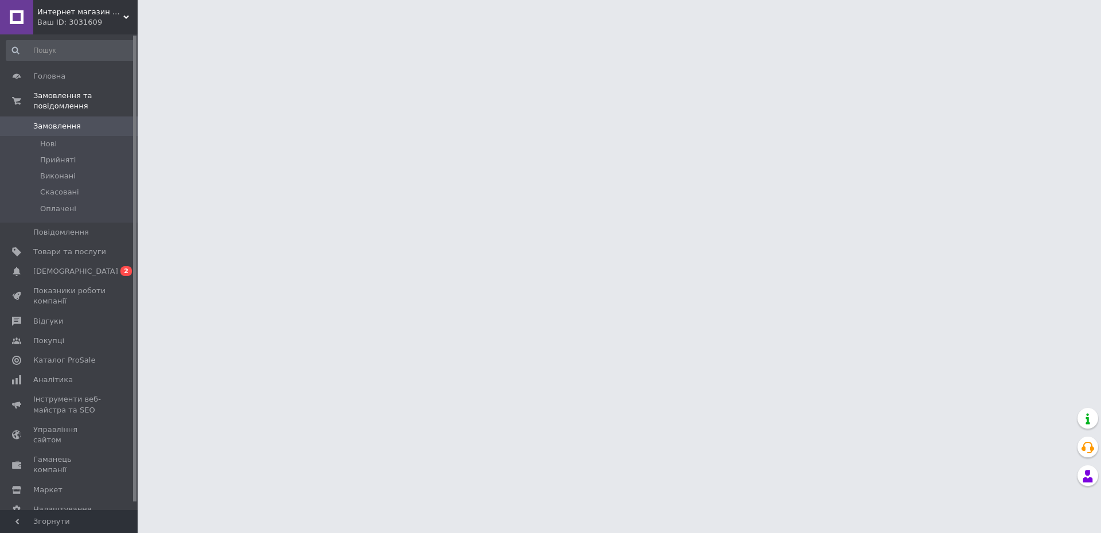  Describe the element at coordinates (48, 490) in the screenshot. I see `span: Маркет` at that location.